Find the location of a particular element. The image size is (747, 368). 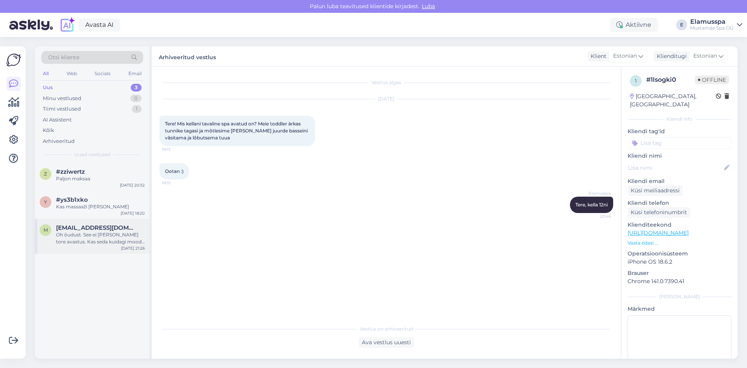

span: z is located at coordinates (46, 173).